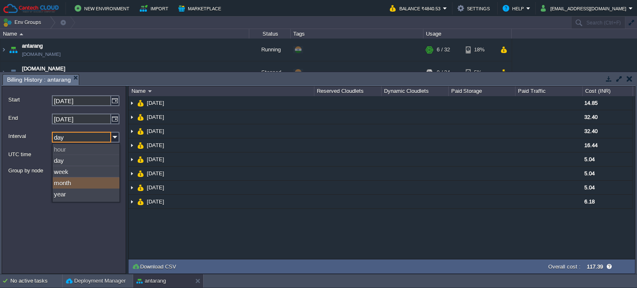 The width and height of the screenshot is (637, 288). Describe the element at coordinates (348, 91) in the screenshot. I see `div: Reserved Cloudlets` at that location.